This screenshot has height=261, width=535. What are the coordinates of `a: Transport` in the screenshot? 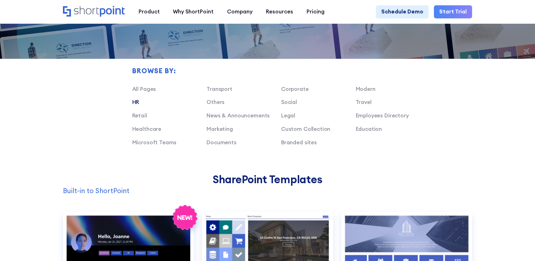 It's located at (219, 89).